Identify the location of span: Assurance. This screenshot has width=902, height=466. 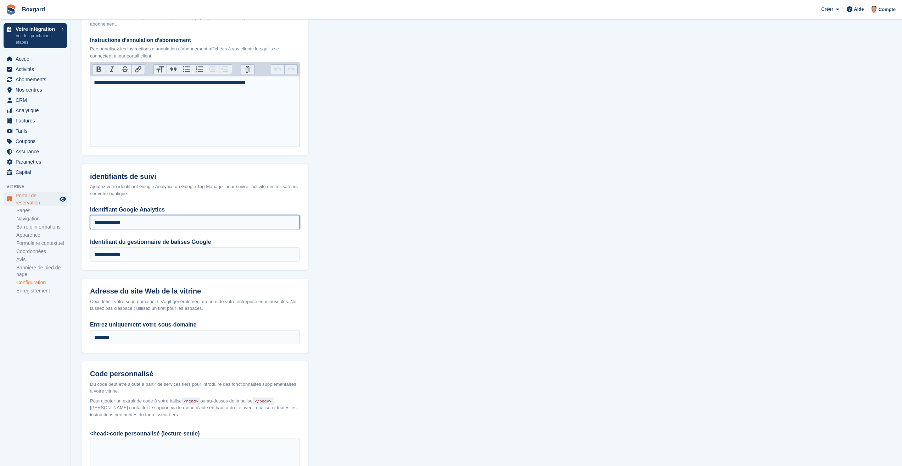
(37, 151).